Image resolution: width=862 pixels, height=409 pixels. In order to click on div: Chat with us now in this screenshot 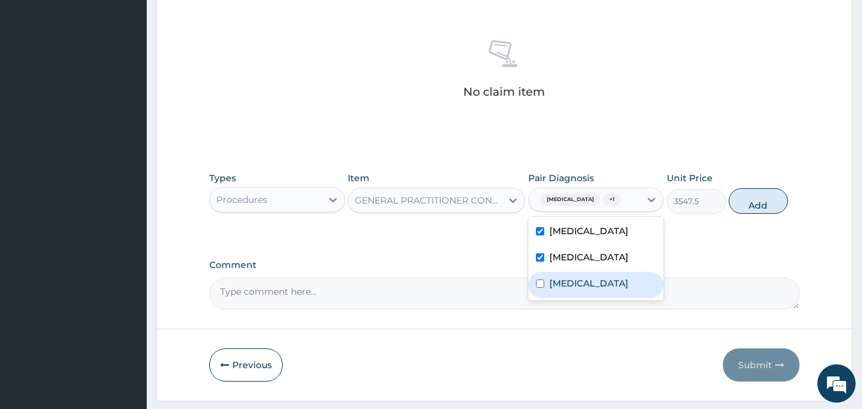, I will do `click(140, 80)`.